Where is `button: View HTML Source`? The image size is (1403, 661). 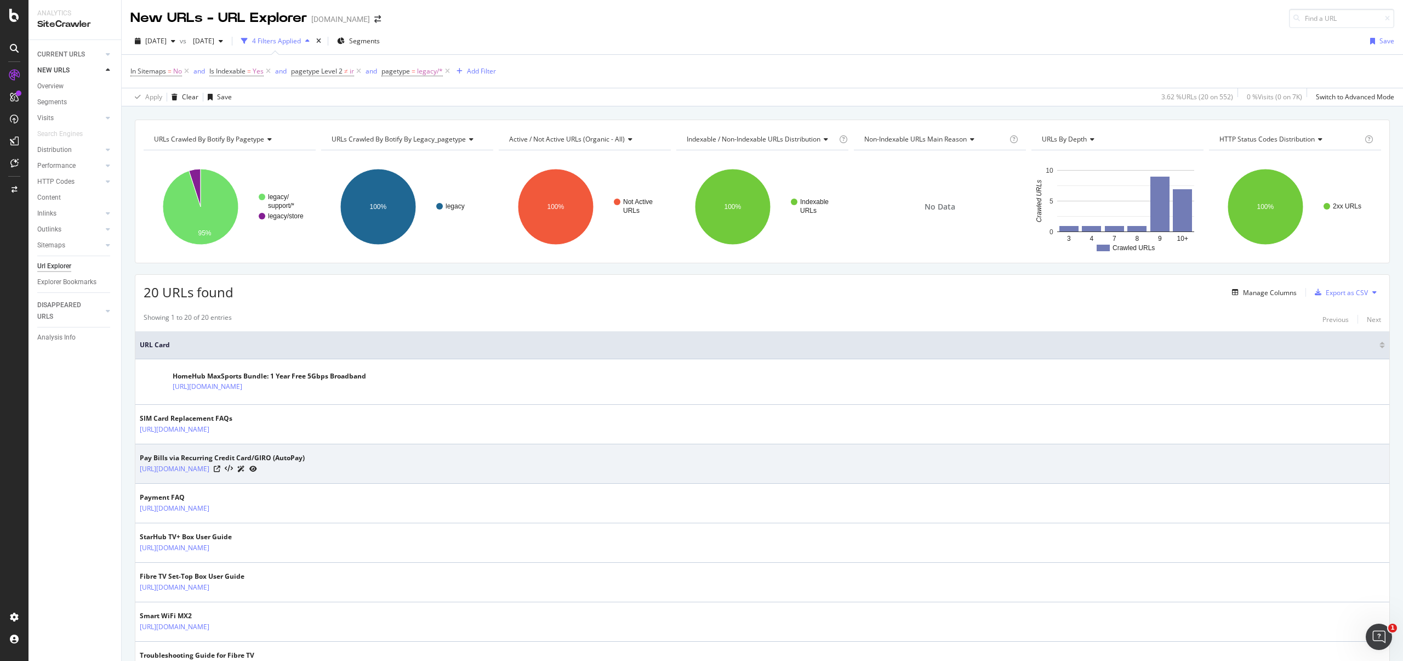 button: View HTML Source is located at coordinates (229, 469).